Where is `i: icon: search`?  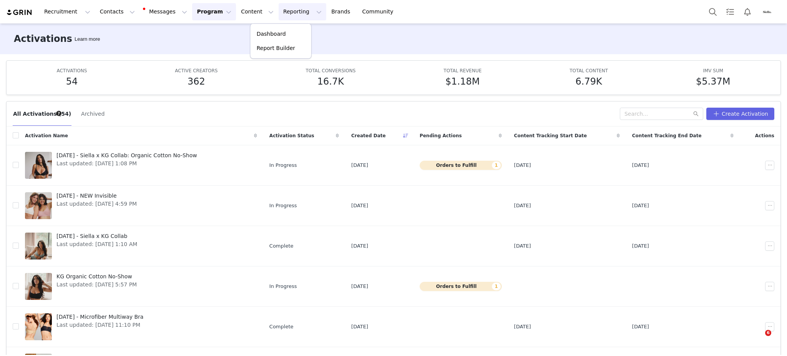 i: icon: search is located at coordinates (696, 114).